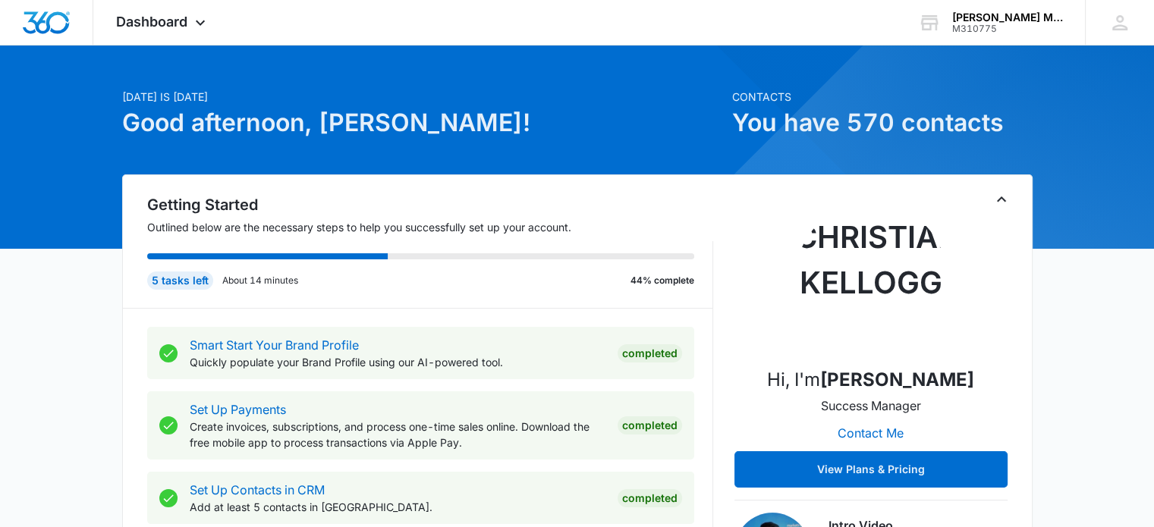 This screenshot has width=1154, height=527. I want to click on a: Set Up Contacts in CRM, so click(257, 490).